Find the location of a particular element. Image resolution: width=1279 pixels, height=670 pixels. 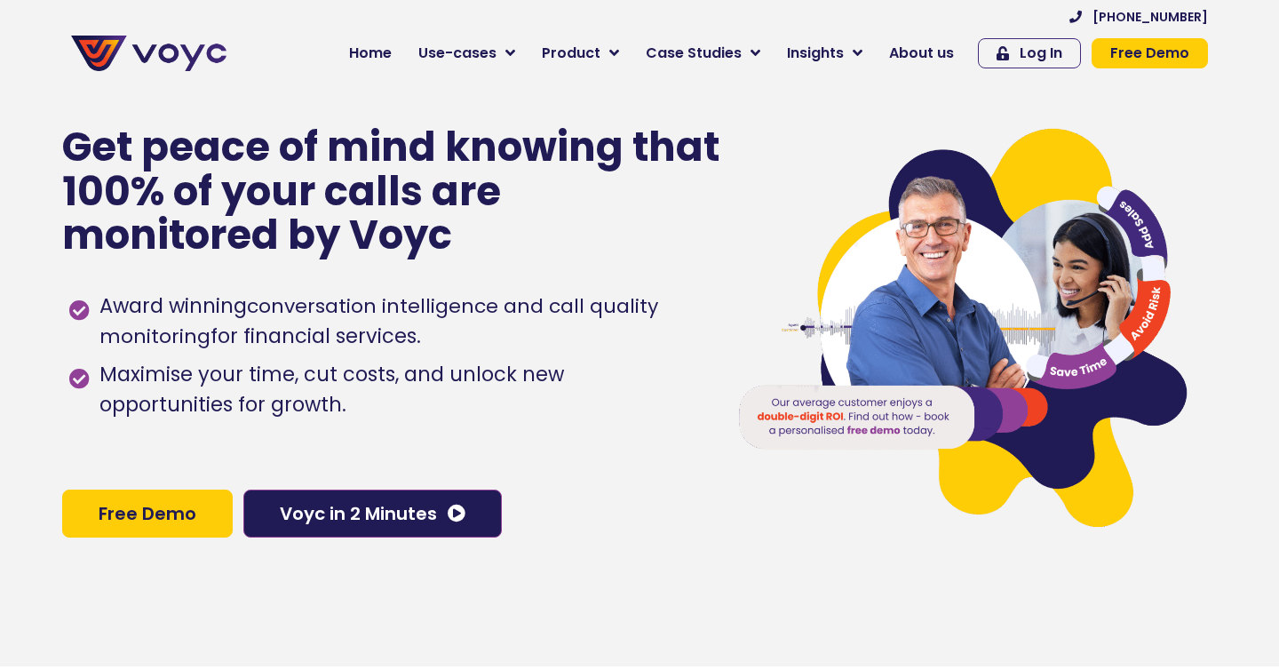

a: Insights is located at coordinates (824, 53).